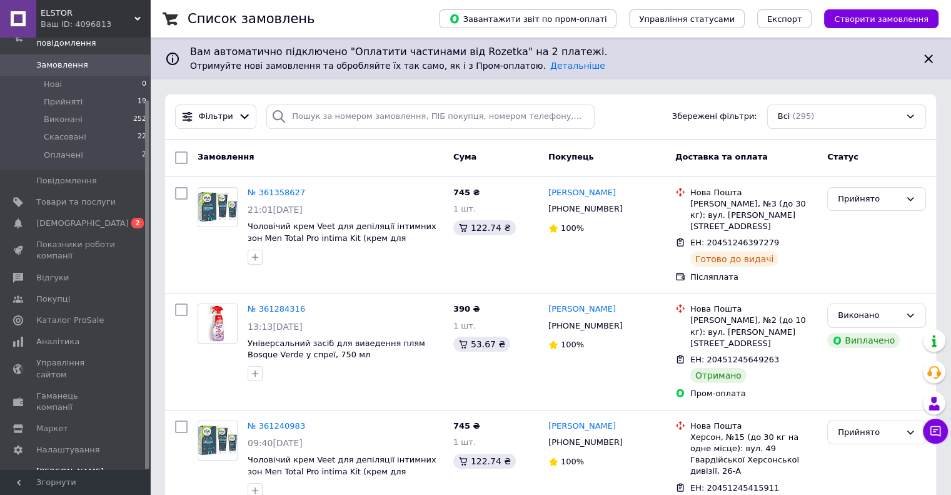 The height and width of the screenshot is (495, 951). Describe the element at coordinates (58, 341) in the screenshot. I see `span: Аналітика` at that location.